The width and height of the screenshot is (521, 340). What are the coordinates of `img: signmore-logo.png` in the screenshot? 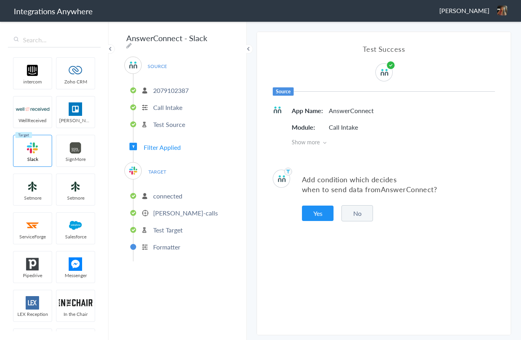 It's located at (75, 148).